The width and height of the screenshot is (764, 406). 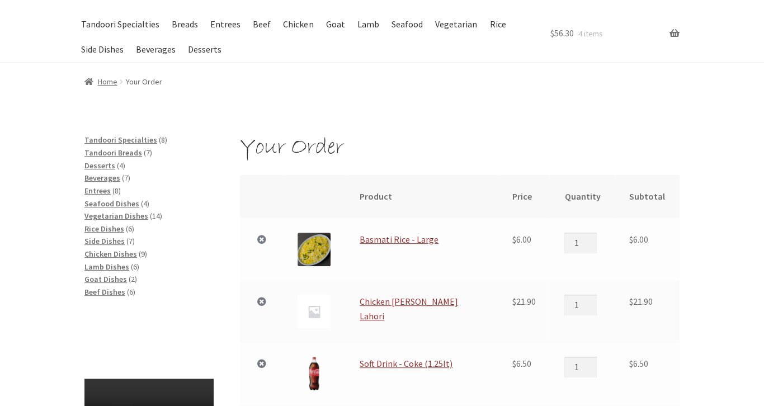 What do you see at coordinates (382, 82) in the screenshot?
I see `nav: breadcrumbs` at bounding box center [382, 82].